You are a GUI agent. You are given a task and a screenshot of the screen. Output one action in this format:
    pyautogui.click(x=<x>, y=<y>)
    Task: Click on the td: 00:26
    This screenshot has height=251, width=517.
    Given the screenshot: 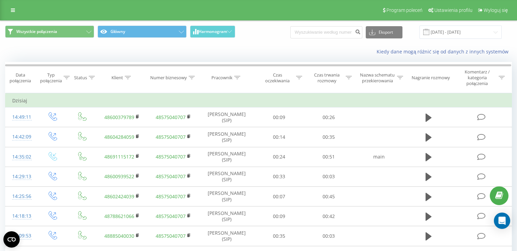 What is the action you would take?
    pyautogui.click(x=329, y=117)
    